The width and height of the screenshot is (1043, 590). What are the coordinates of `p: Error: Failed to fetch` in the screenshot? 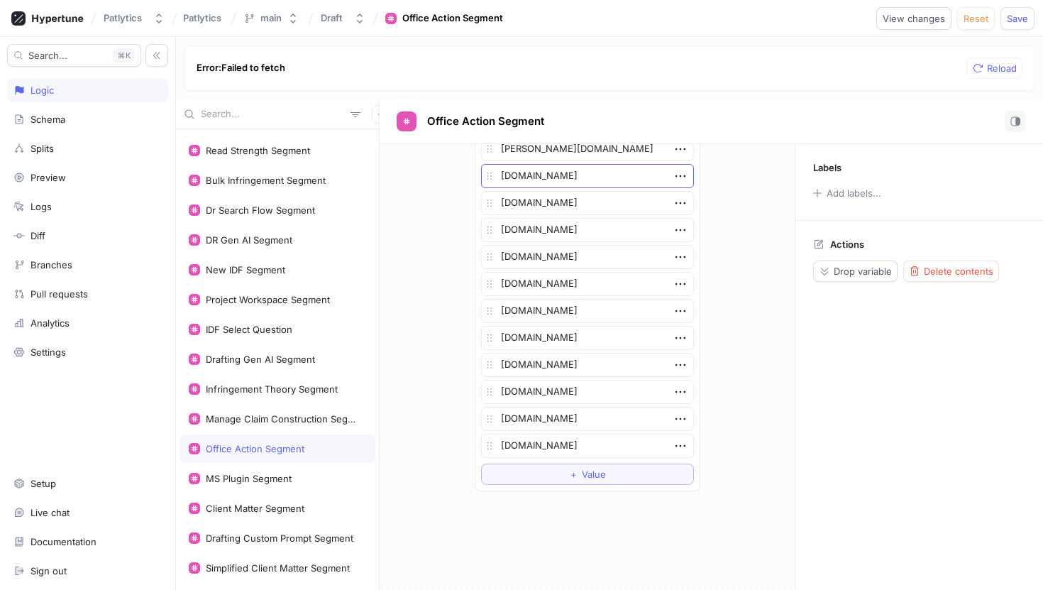 It's located at (241, 68).